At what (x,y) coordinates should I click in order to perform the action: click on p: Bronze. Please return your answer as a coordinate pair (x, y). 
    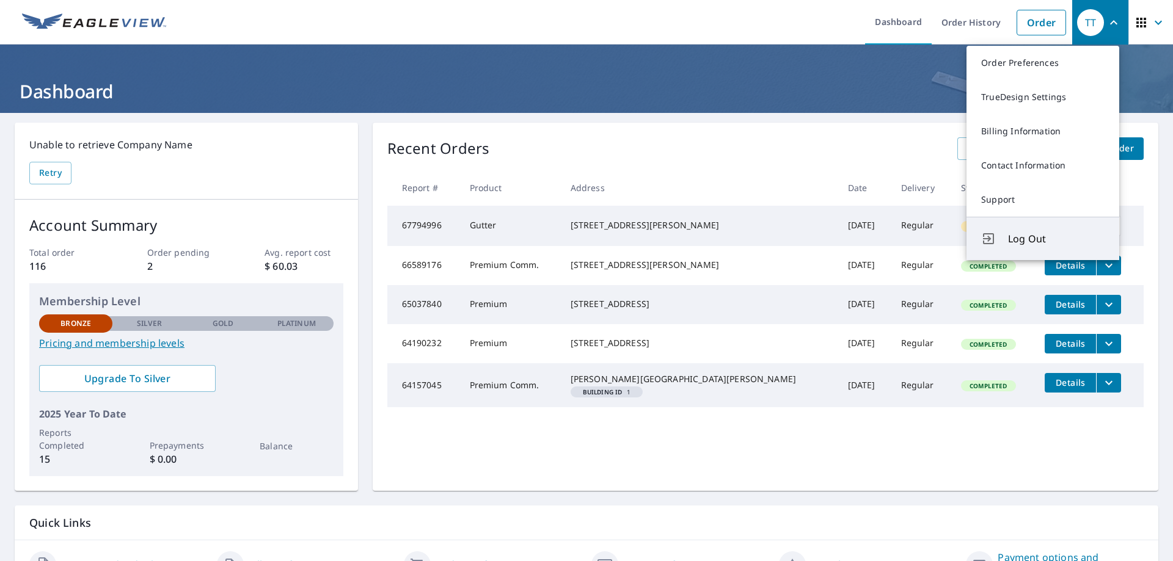
    Looking at the image, I should click on (76, 324).